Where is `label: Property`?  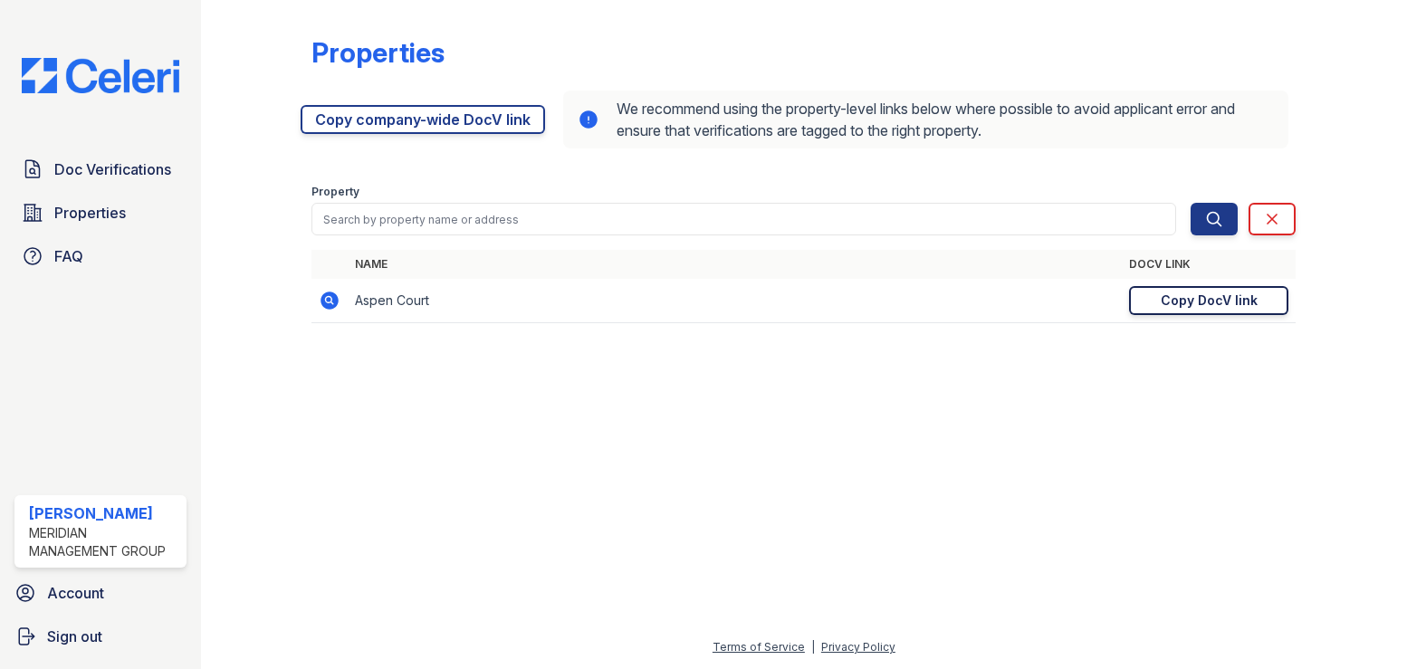 label: Property is located at coordinates (335, 192).